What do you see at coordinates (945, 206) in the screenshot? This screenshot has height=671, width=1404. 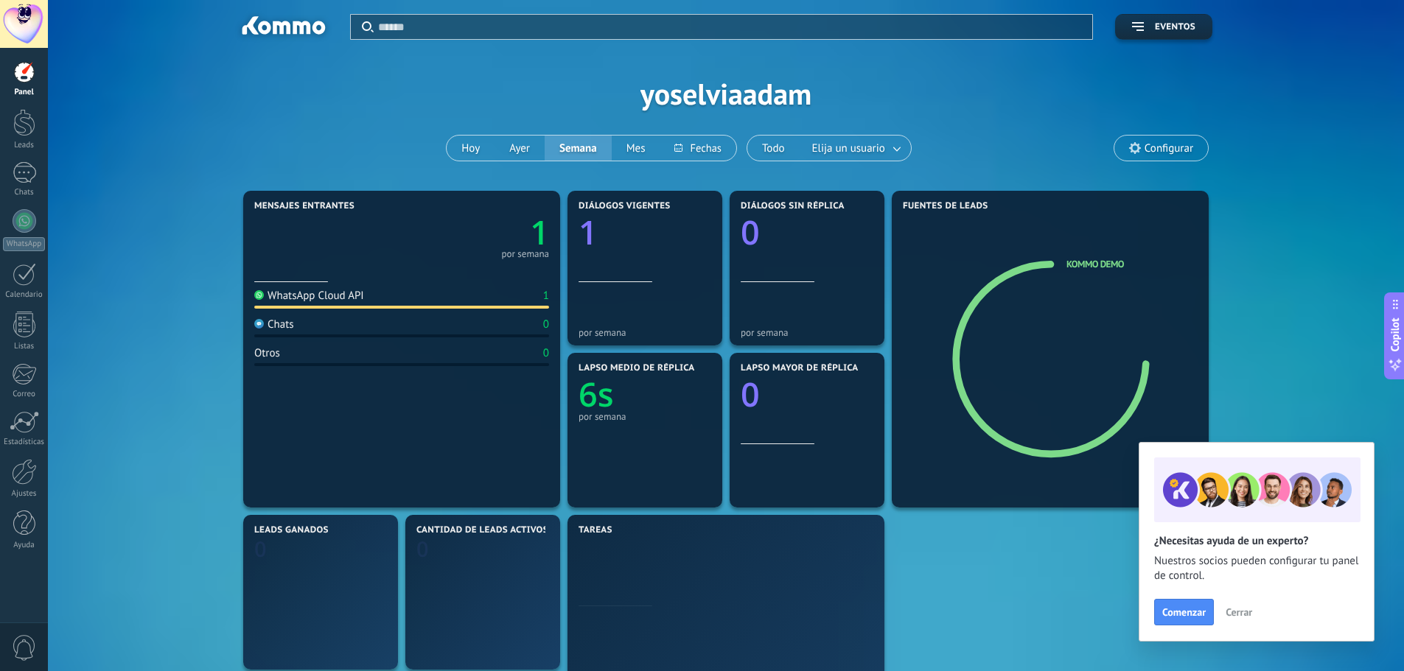 I see `span: Fuentes de leads` at bounding box center [945, 206].